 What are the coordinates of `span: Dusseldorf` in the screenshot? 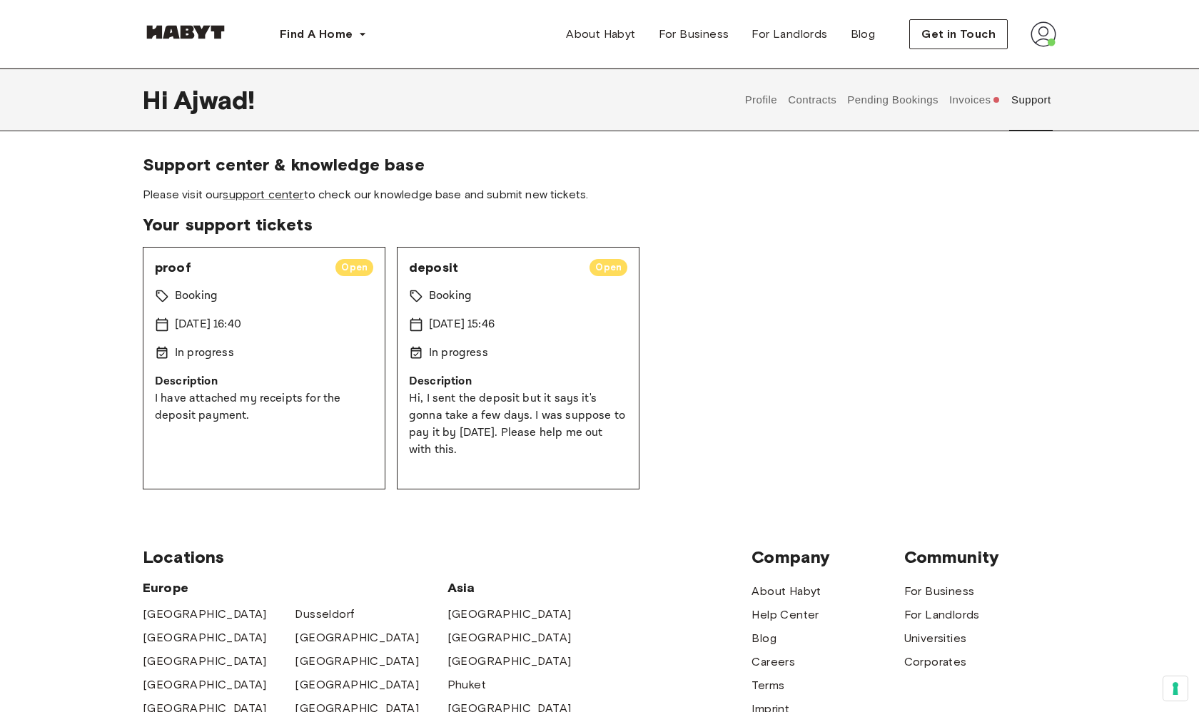 It's located at (324, 614).